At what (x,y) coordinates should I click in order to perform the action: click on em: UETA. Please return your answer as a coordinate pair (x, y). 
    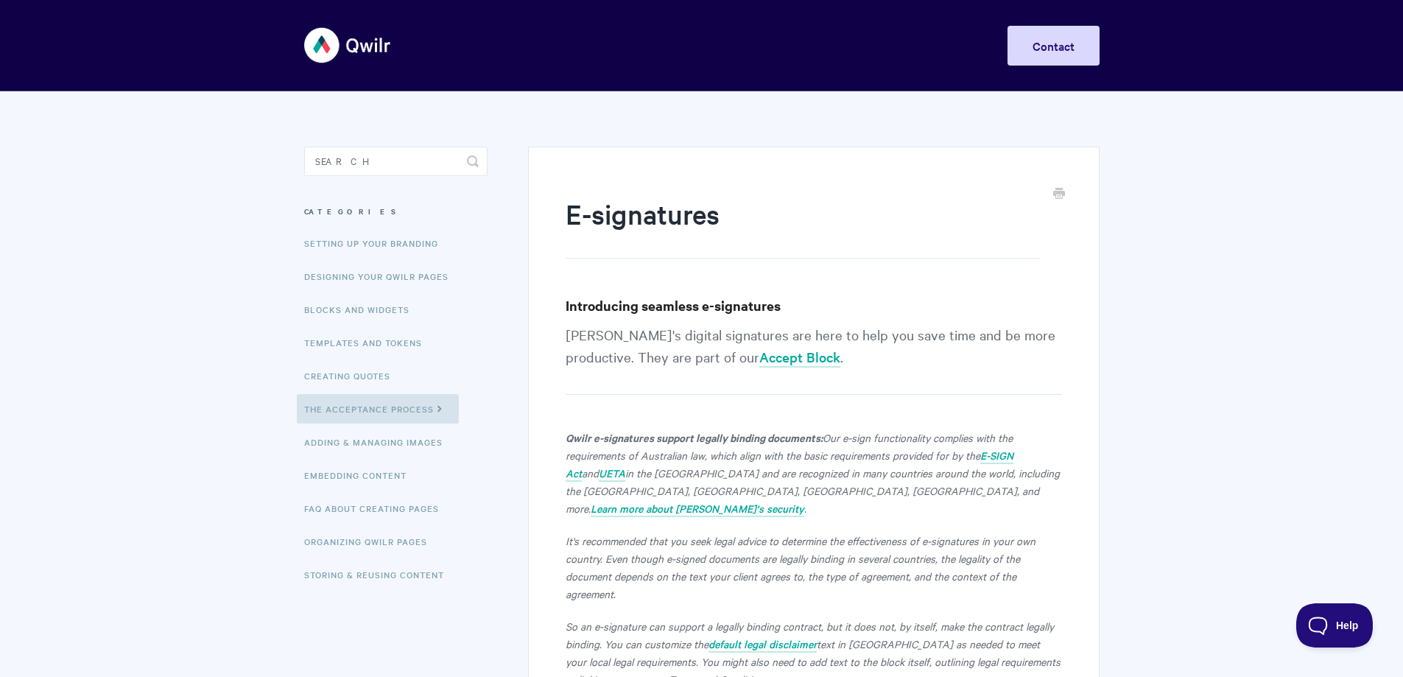
    Looking at the image, I should click on (612, 473).